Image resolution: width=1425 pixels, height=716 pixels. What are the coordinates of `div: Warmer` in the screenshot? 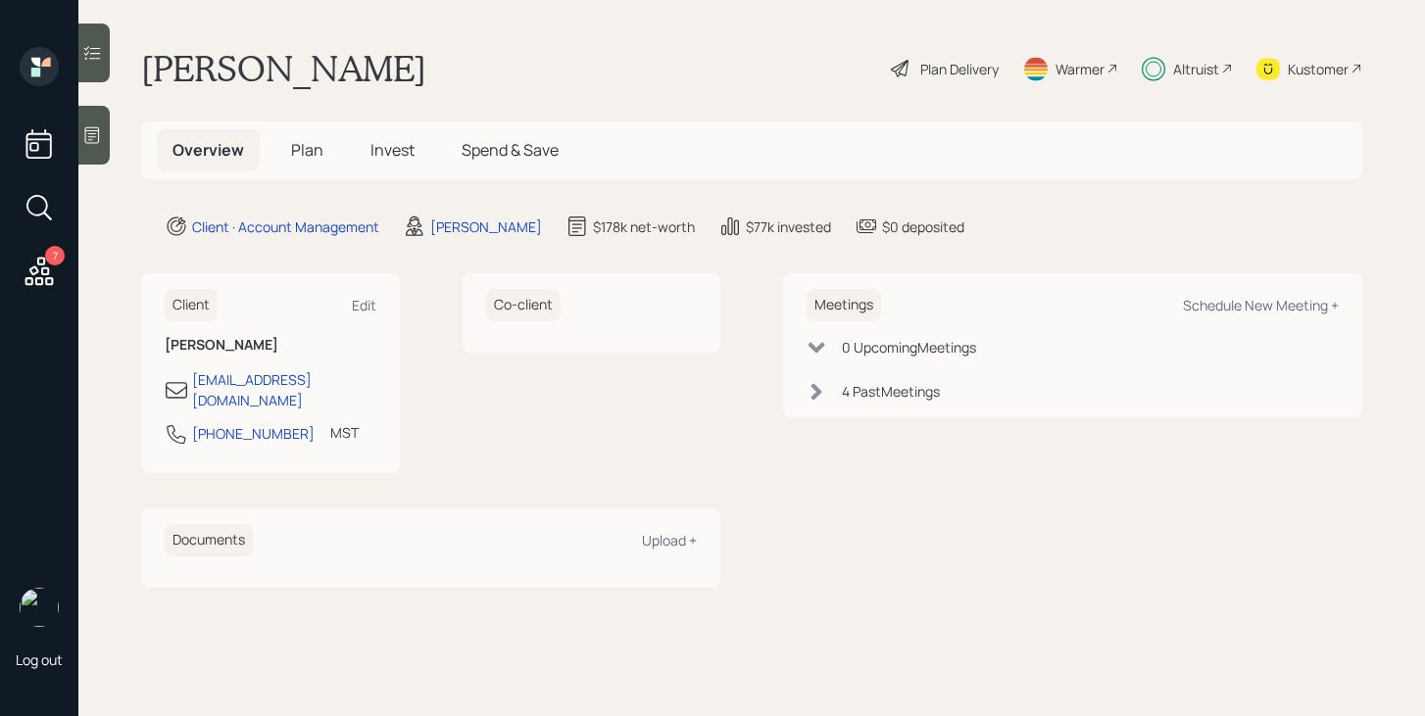 It's located at (1080, 69).